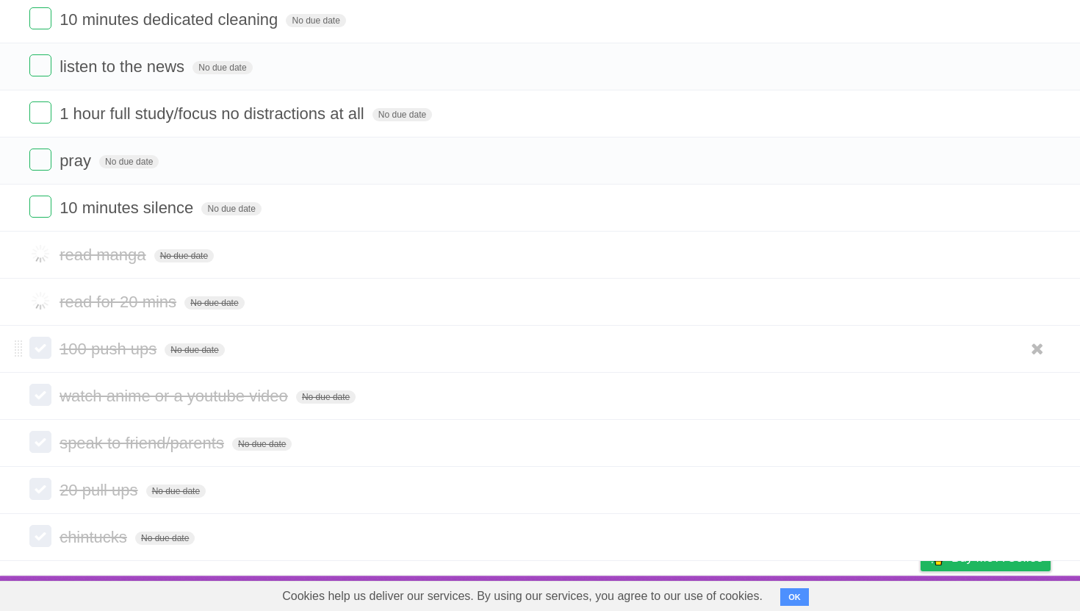  I want to click on a: About, so click(741, 593).